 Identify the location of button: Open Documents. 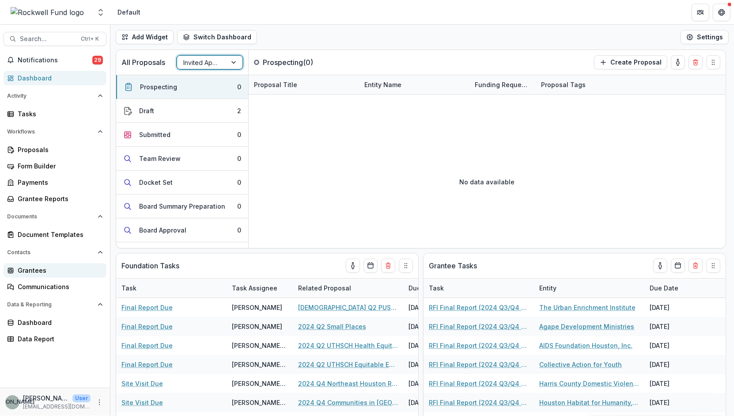
(55, 216).